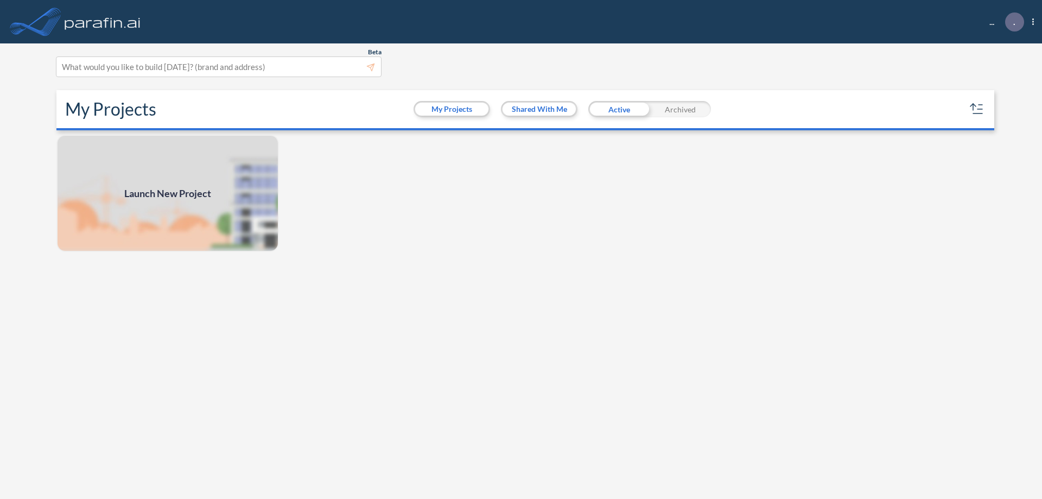 The width and height of the screenshot is (1042, 499). Describe the element at coordinates (168, 193) in the screenshot. I see `span: Launch New Project` at that location.